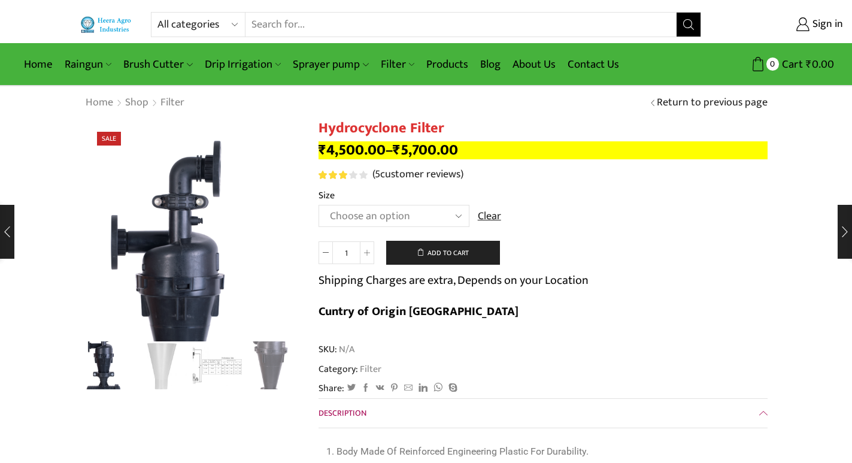 The image size is (852, 463). What do you see at coordinates (534, 64) in the screenshot?
I see `a: About Us` at bounding box center [534, 64].